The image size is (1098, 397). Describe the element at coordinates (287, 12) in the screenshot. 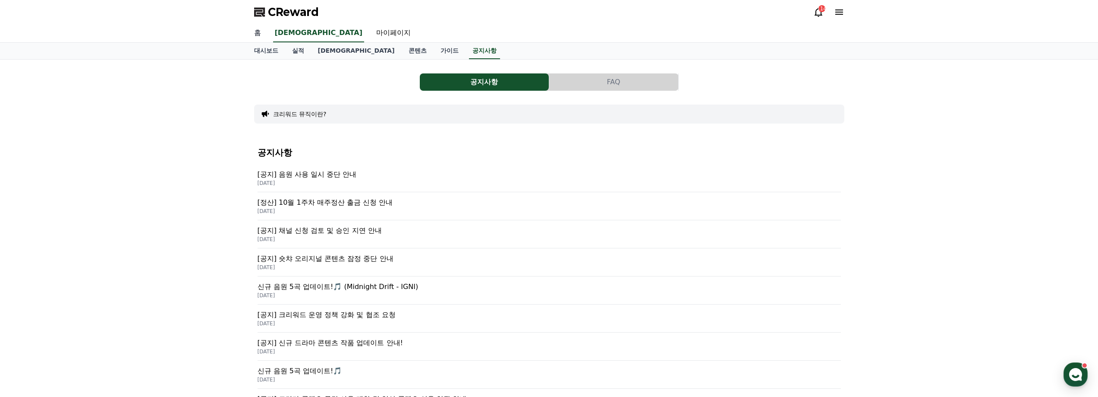

I see `a: CReward` at that location.